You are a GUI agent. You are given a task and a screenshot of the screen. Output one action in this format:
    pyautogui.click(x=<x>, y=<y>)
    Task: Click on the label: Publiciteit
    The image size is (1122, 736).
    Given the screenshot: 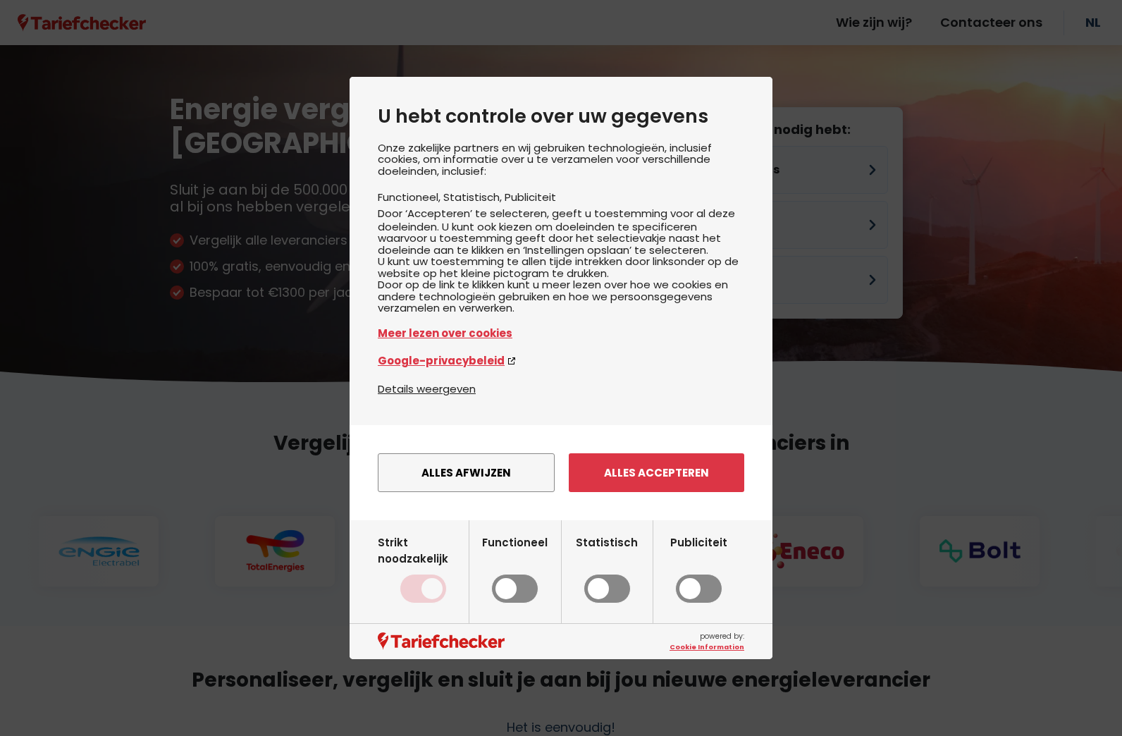 What is the action you would take?
    pyautogui.click(x=699, y=569)
    